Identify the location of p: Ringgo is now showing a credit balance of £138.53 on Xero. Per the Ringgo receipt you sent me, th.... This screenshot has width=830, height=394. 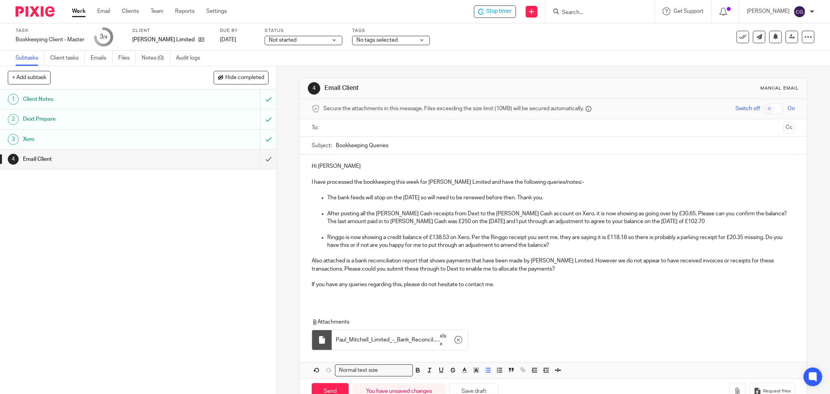
(561, 241).